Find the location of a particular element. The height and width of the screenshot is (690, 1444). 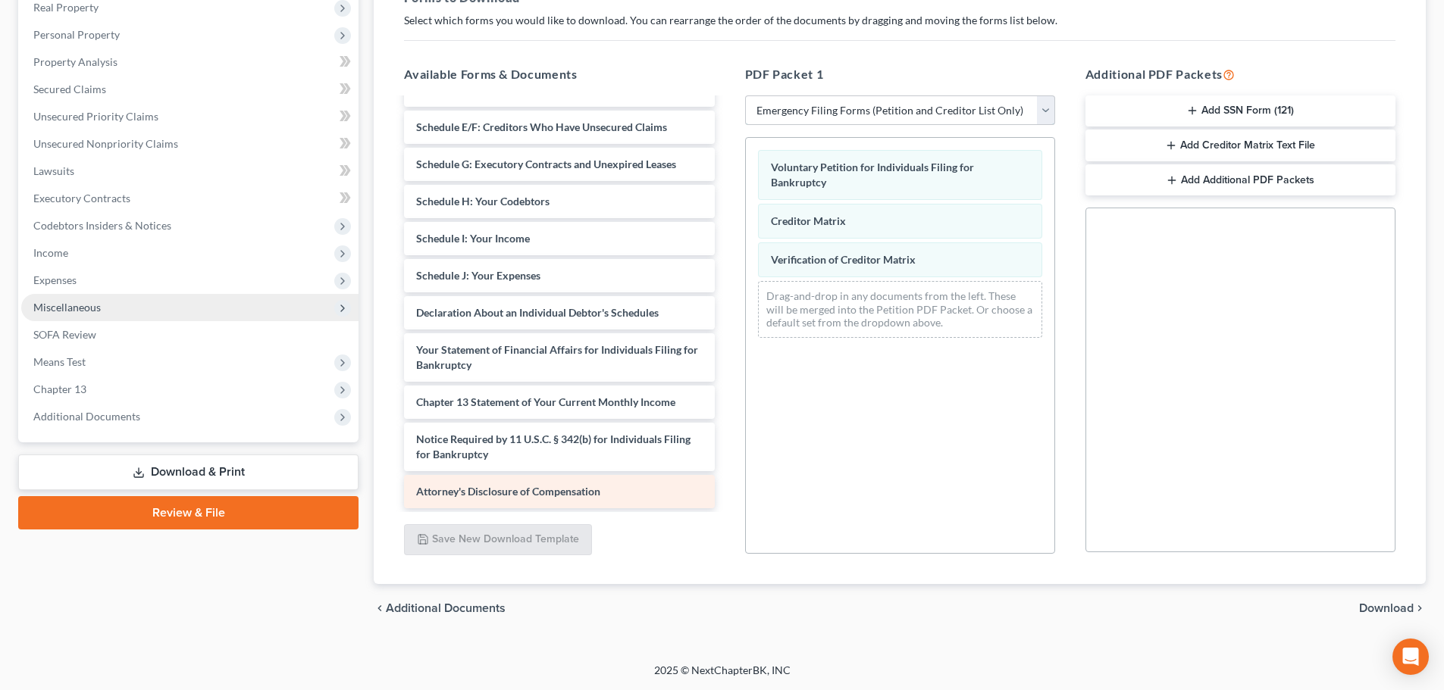

a: chevron_left Additional Documents is located at coordinates (440, 609).